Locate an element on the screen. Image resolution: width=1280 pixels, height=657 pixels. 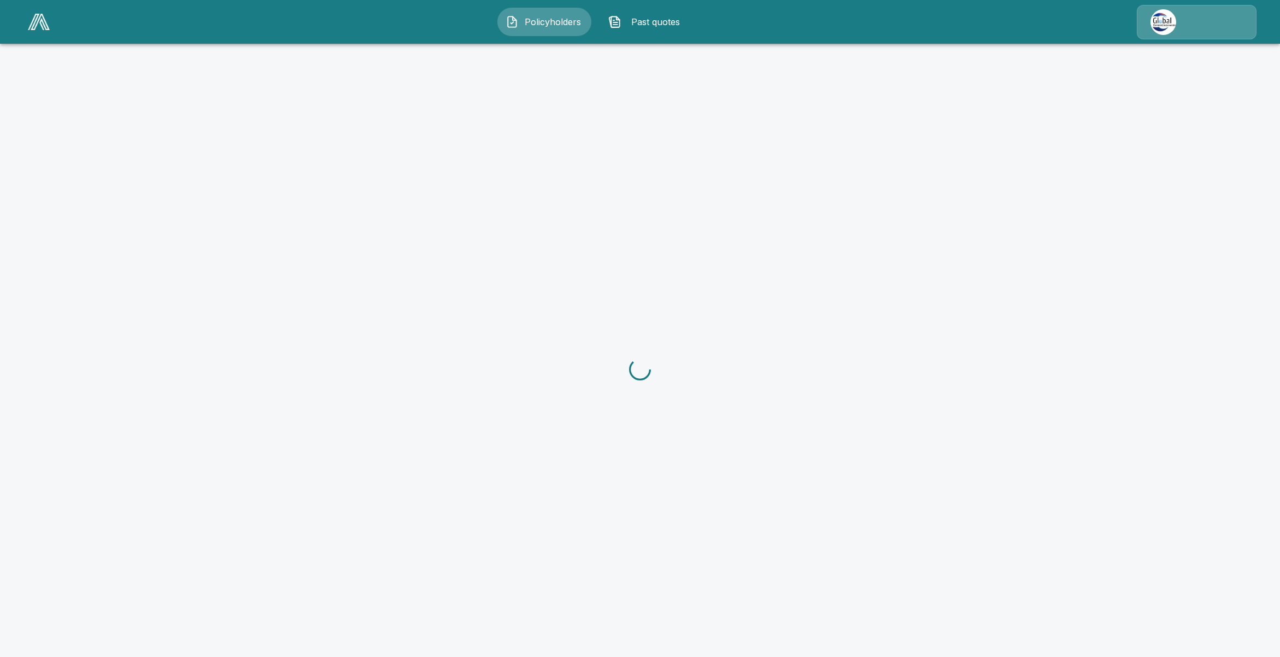
a: Policyholders IconPolicyholders is located at coordinates (545, 22).